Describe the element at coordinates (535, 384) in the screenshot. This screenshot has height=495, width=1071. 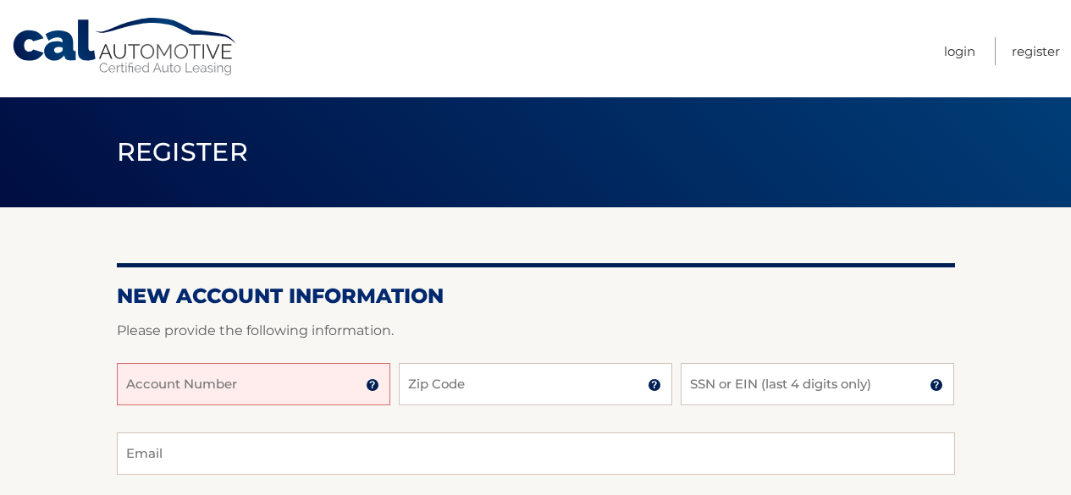
I see `input: Zip Code` at that location.